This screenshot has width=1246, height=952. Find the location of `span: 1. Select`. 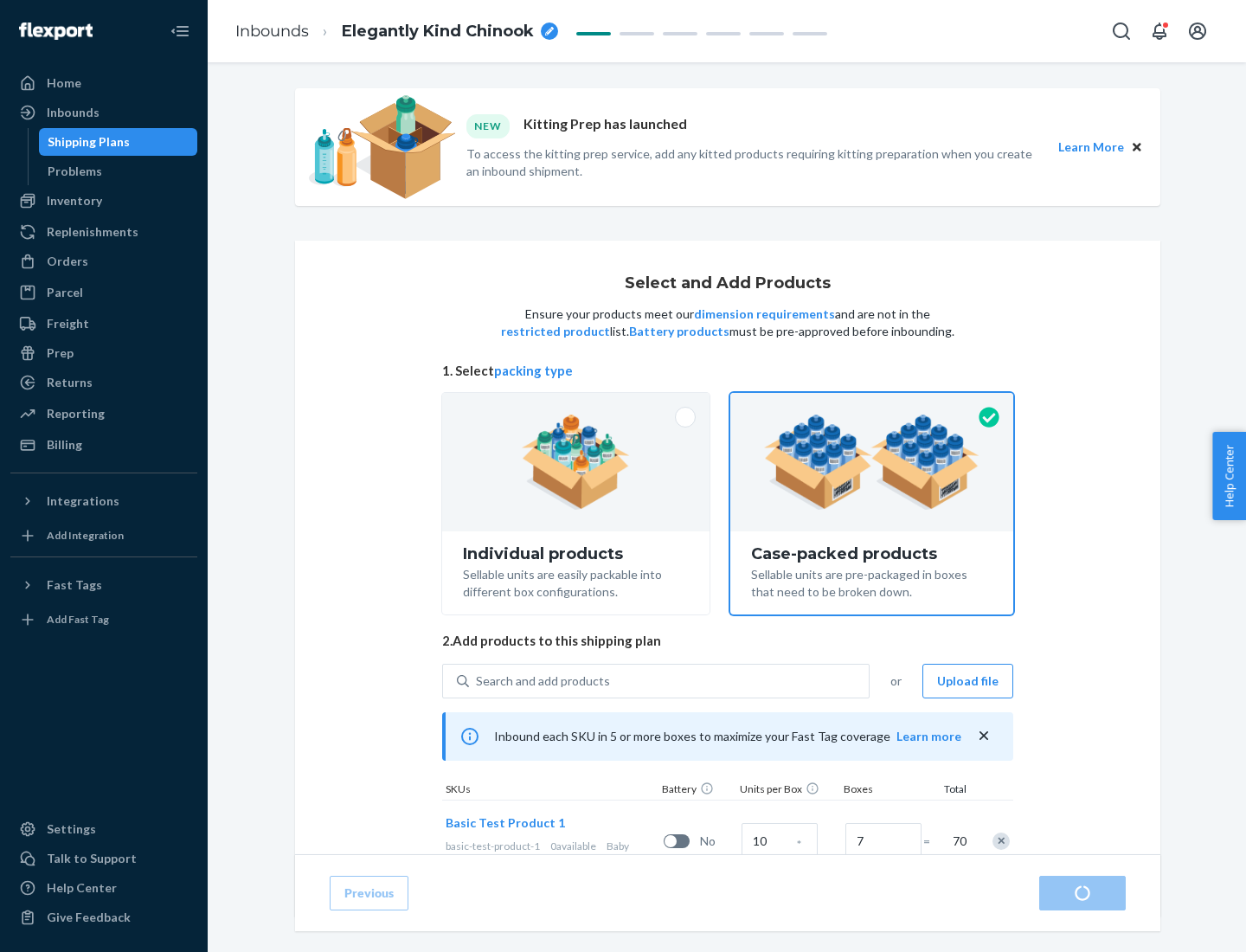

span: 1. Select is located at coordinates (728, 370).